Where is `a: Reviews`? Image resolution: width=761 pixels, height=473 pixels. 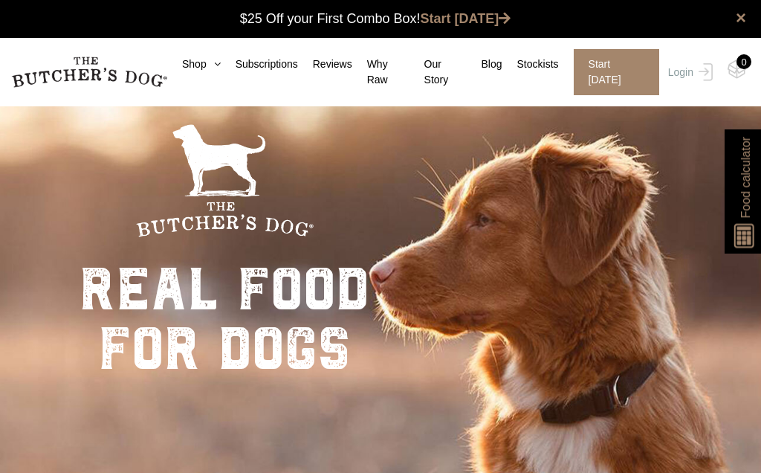 a: Reviews is located at coordinates (325, 64).